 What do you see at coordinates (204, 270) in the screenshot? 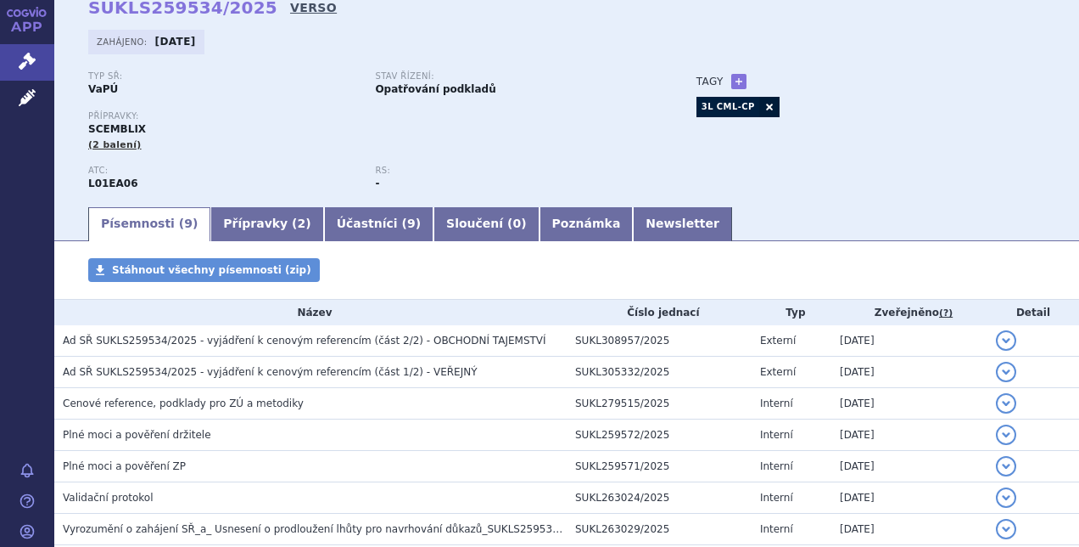
I see `a: Stáhnout všechny písemnosti (zip)` at bounding box center [204, 270].